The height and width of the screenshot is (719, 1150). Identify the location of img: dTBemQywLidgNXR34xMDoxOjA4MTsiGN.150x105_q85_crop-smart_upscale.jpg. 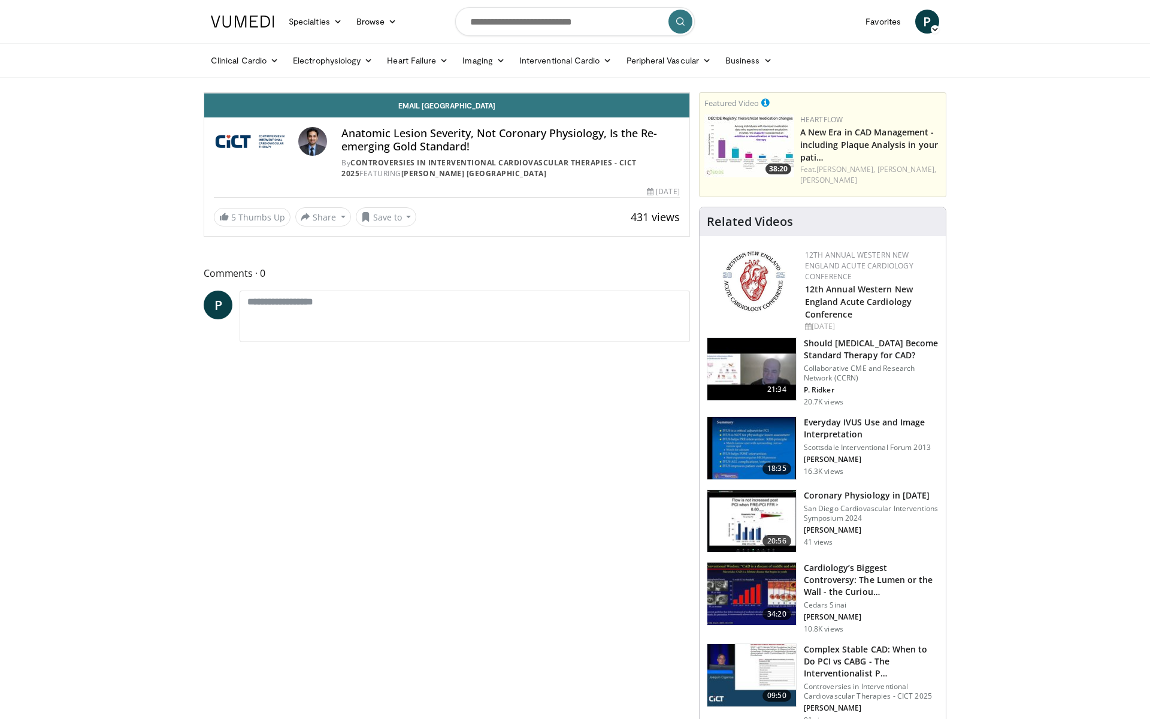
(752, 448).